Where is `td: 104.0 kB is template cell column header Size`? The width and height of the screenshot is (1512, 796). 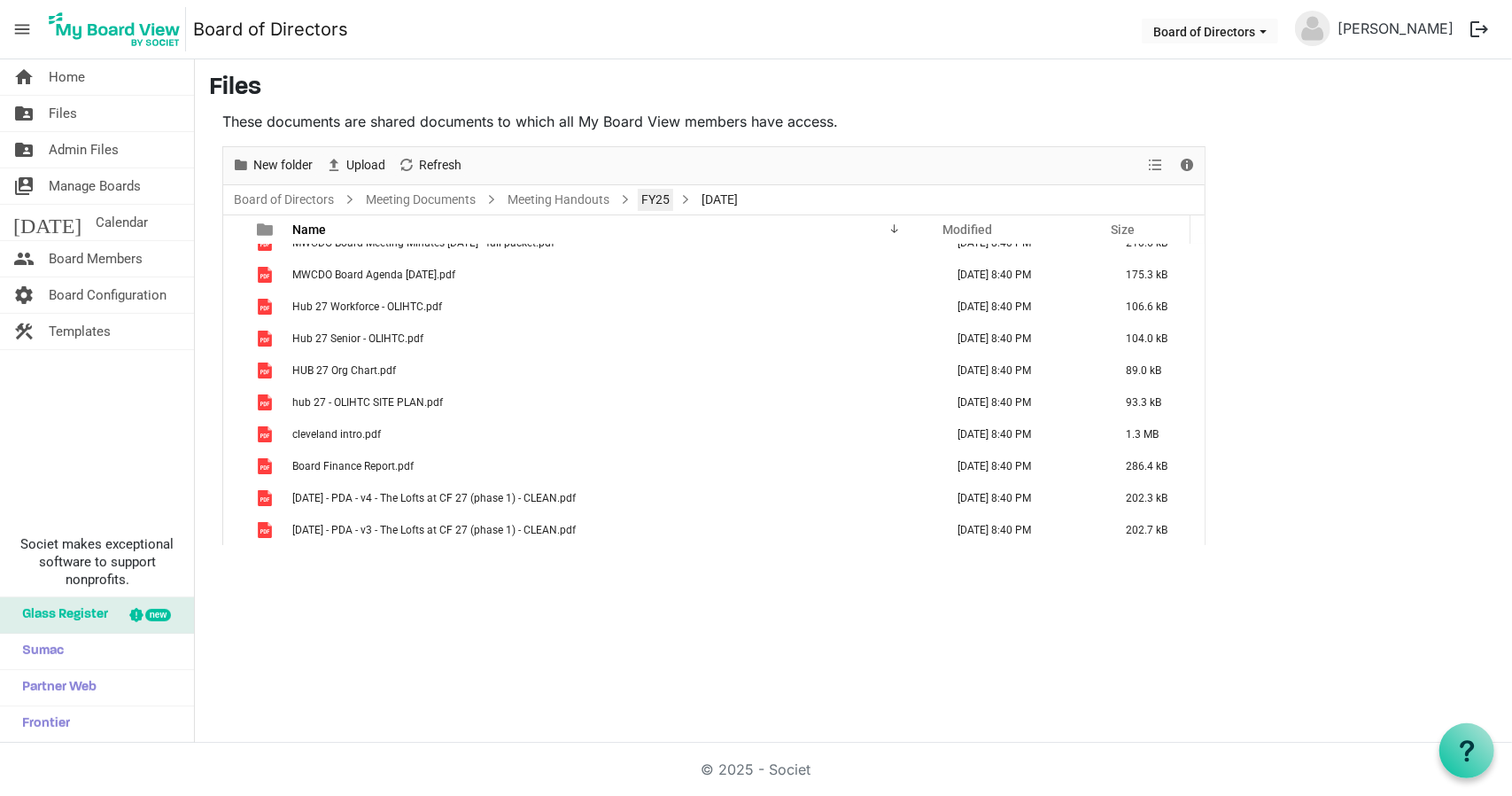
td: 104.0 kB is template cell column header Size is located at coordinates (1156, 339).